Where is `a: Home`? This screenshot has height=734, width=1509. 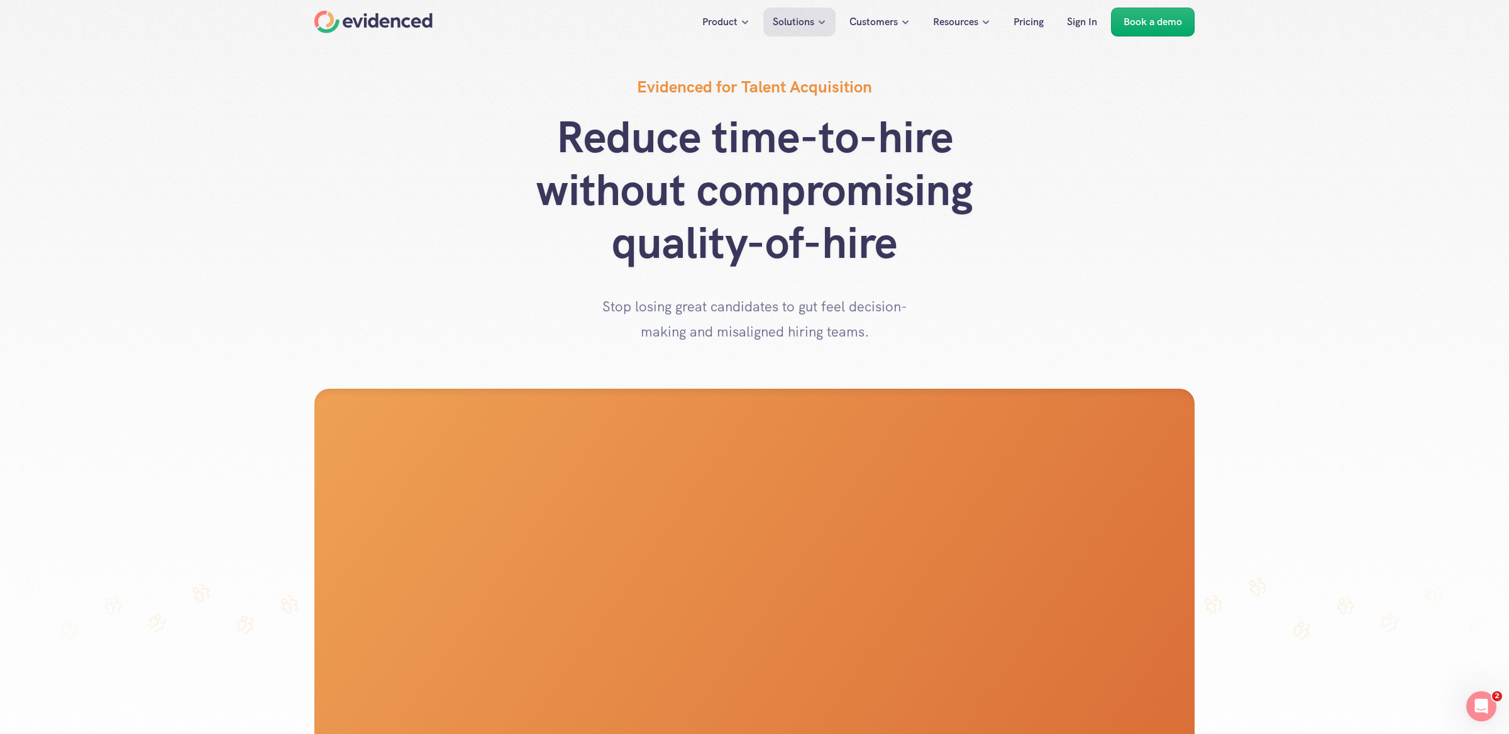
a: Home is located at coordinates (374, 22).